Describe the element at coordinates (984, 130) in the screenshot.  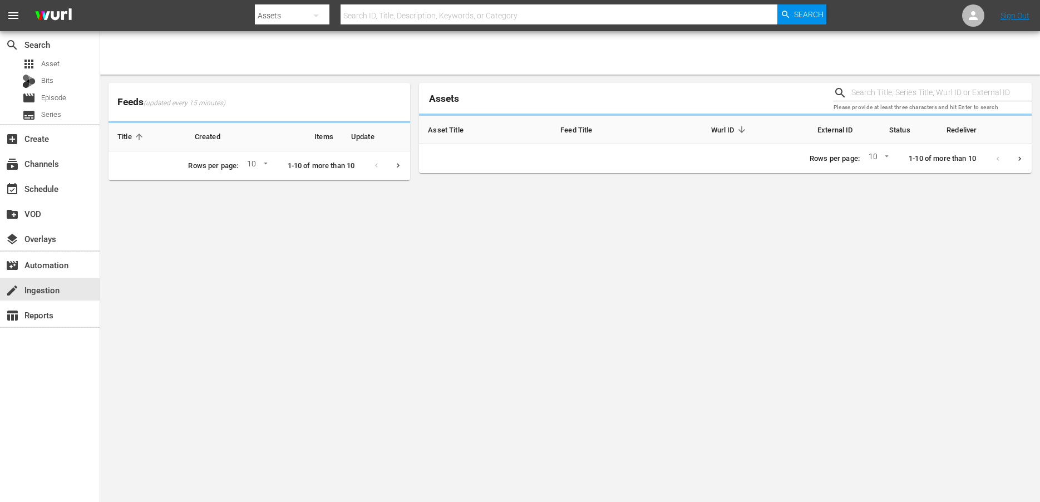
I see `th: Redeliver` at that location.